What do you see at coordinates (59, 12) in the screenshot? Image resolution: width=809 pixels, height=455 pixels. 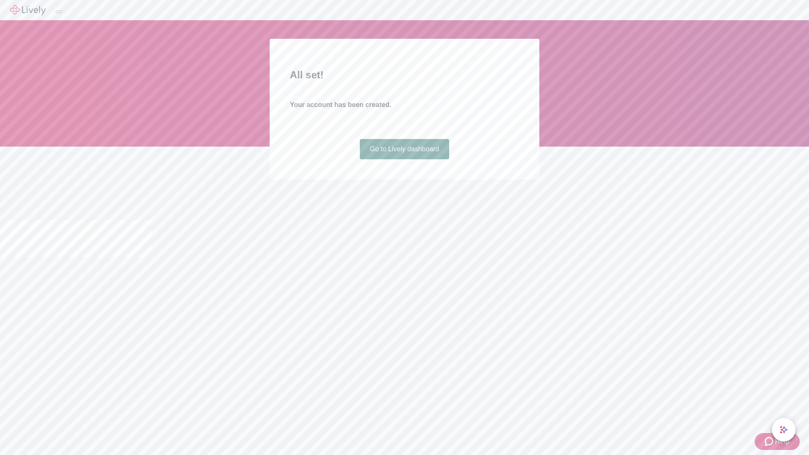 I see `button: Log out` at bounding box center [59, 12].